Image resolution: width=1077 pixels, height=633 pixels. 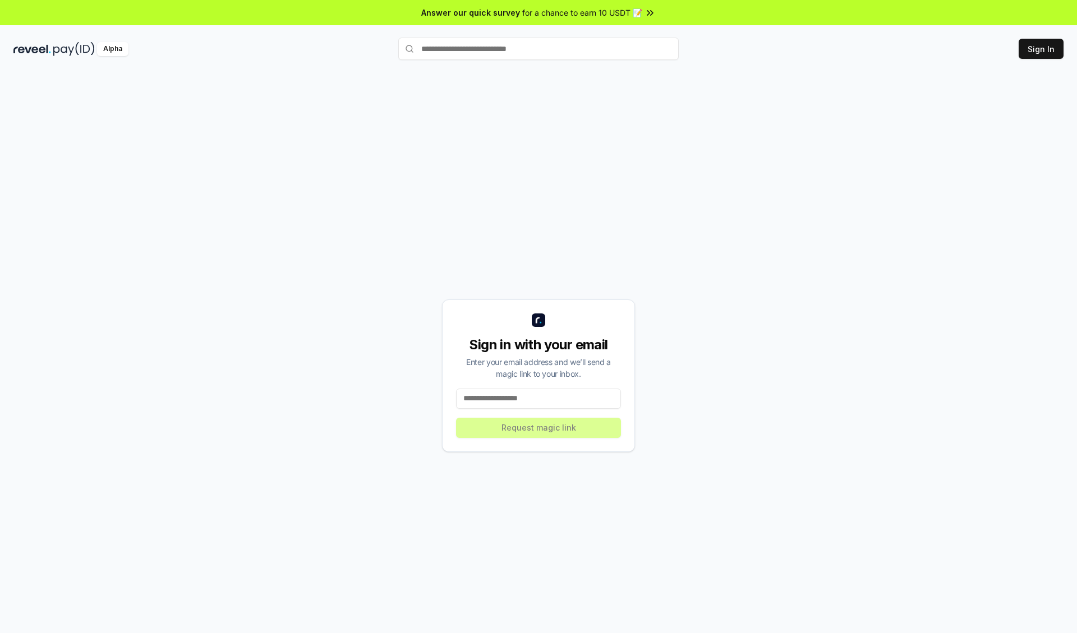 What do you see at coordinates (74, 49) in the screenshot?
I see `img: pay_id` at bounding box center [74, 49].